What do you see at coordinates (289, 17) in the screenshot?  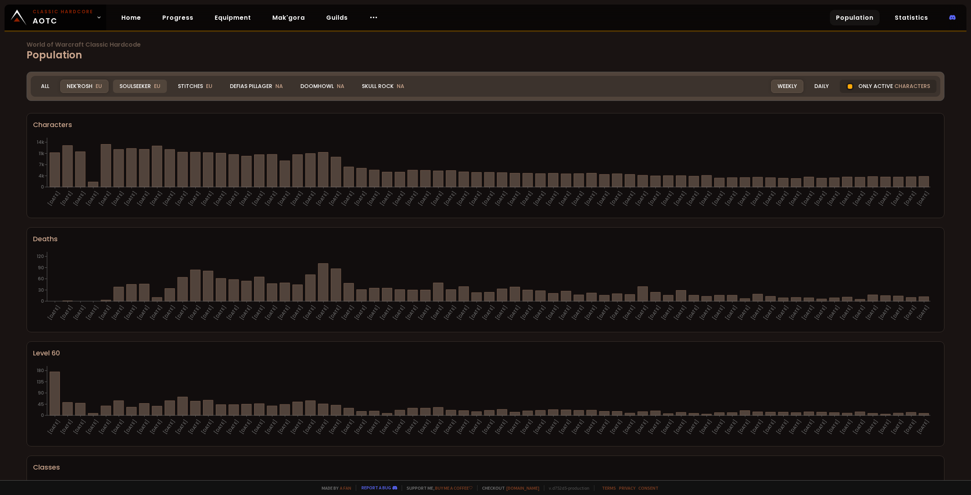 I see `a: Mak'gora` at bounding box center [289, 17].